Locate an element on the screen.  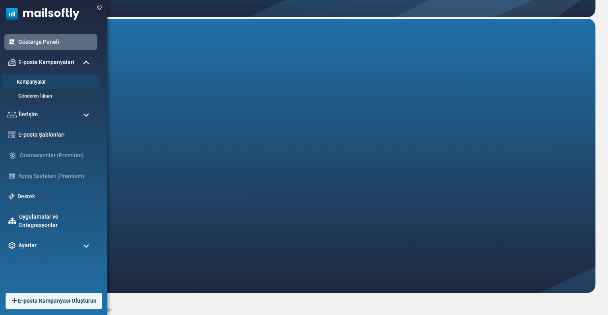
font: Destek is located at coordinates (26, 196).